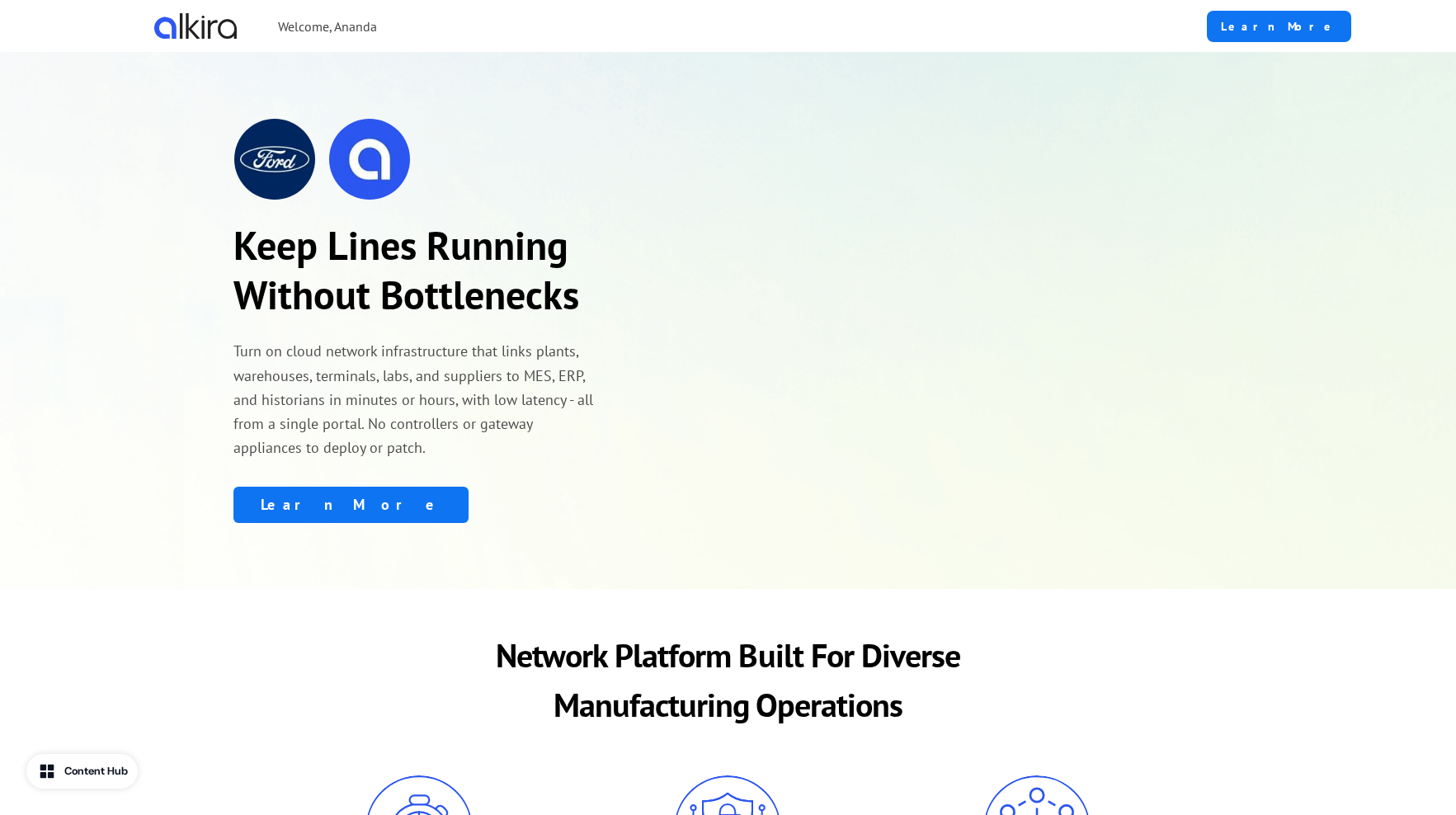 The image size is (1456, 815). Describe the element at coordinates (417, 400) in the screenshot. I see `p: Turn on cloud network infrastructure that links plants, warehouses, terminals, labs, and supplier...` at that location.